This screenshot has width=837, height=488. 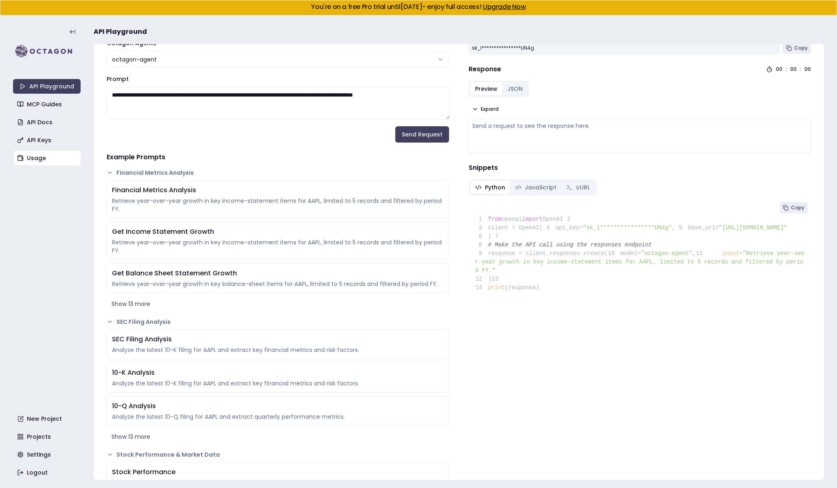 What do you see at coordinates (682, 228) in the screenshot?
I see `span: 5` at bounding box center [682, 228].